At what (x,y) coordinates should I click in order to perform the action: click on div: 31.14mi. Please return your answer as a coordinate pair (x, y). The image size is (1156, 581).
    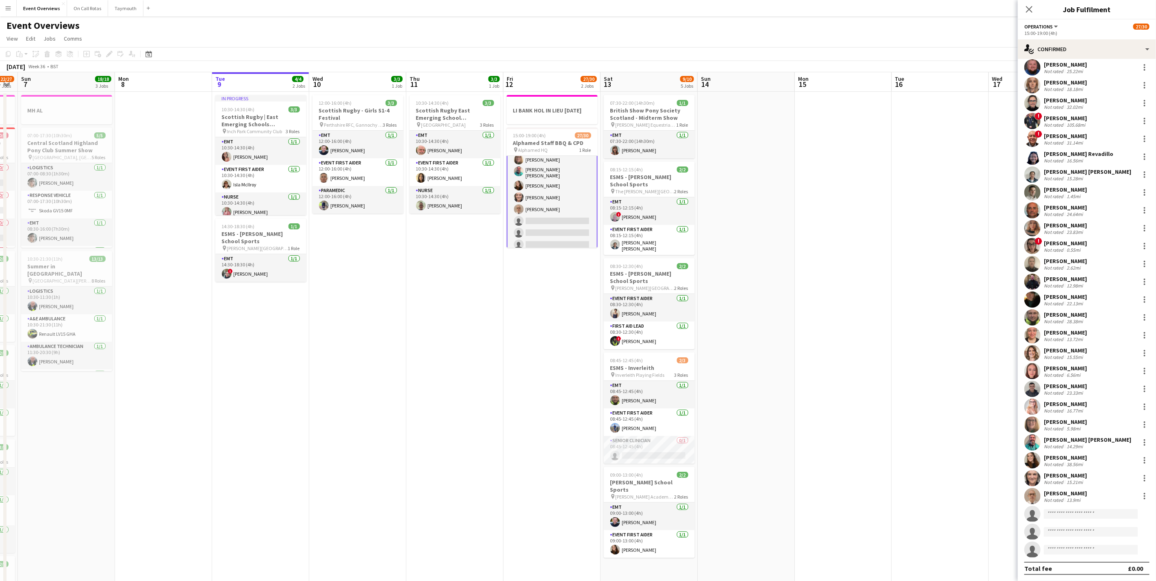
    Looking at the image, I should click on (1074, 143).